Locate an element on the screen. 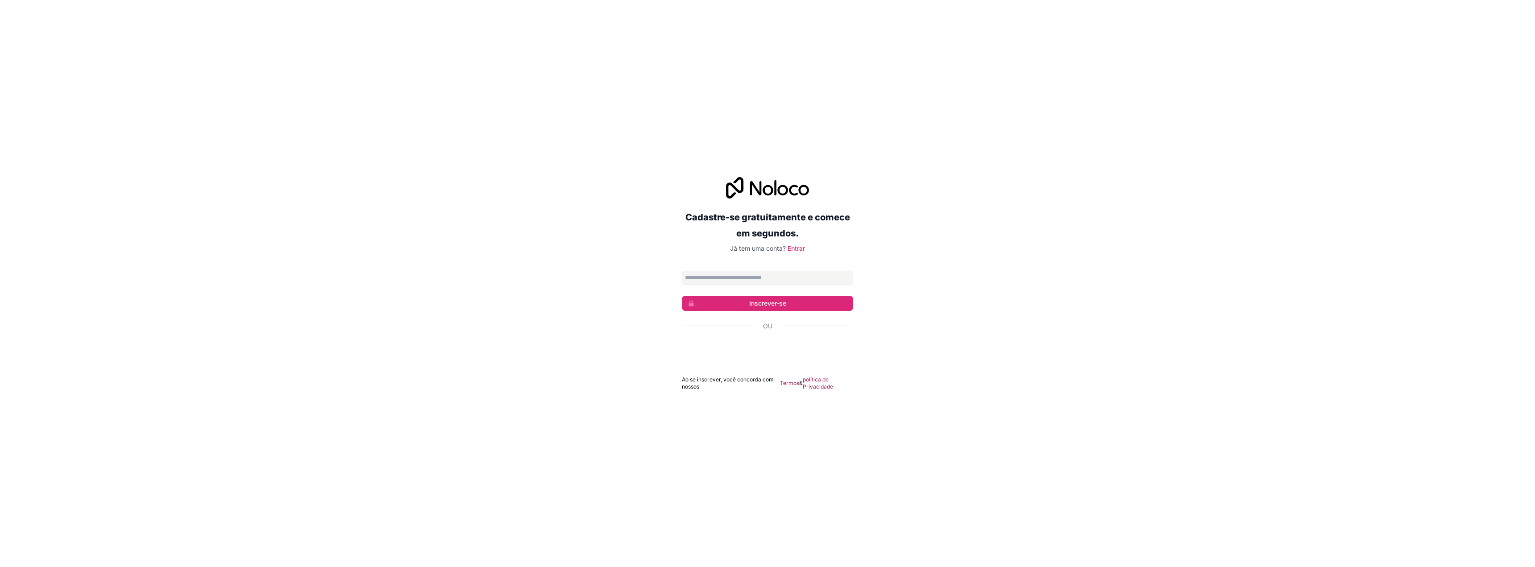 The image size is (1535, 567). font: política de Privacidade is located at coordinates (818, 383).